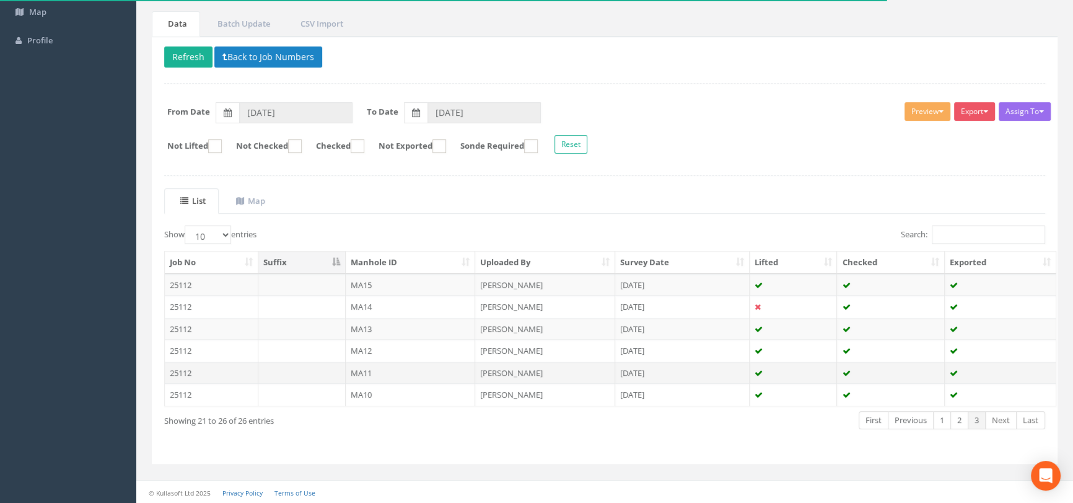 The height and width of the screenshot is (503, 1073). What do you see at coordinates (411, 307) in the screenshot?
I see `td: MA14` at bounding box center [411, 307].